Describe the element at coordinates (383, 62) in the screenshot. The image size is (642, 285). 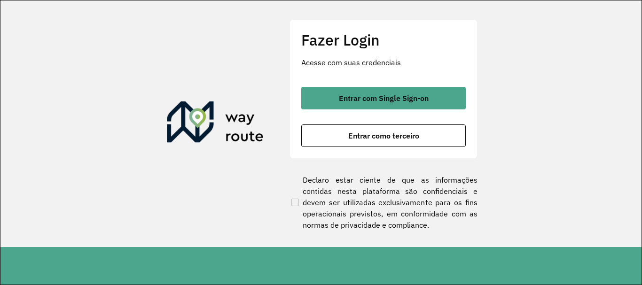
I see `p: Acesse com suas credenciais` at that location.